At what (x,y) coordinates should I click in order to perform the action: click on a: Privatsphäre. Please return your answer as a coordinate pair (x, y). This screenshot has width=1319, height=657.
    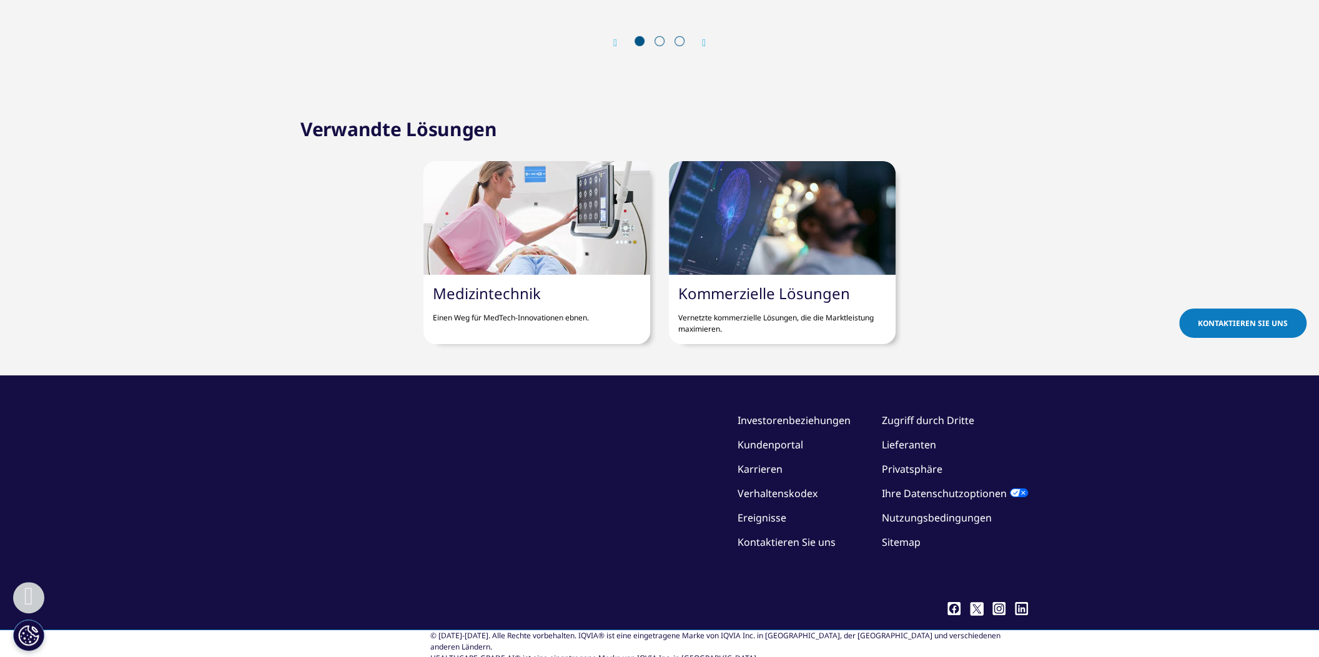
    Looking at the image, I should click on (912, 469).